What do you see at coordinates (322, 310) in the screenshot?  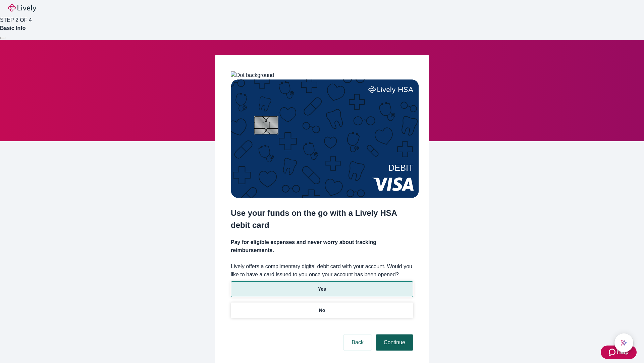 I see `p: No` at bounding box center [322, 310].